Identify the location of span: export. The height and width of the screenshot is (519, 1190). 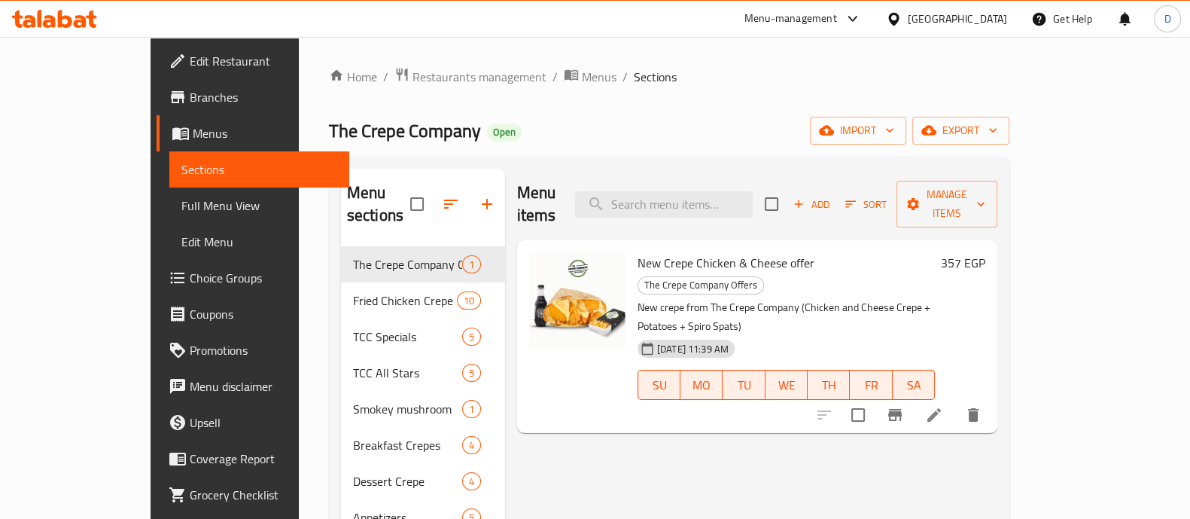
(961, 130).